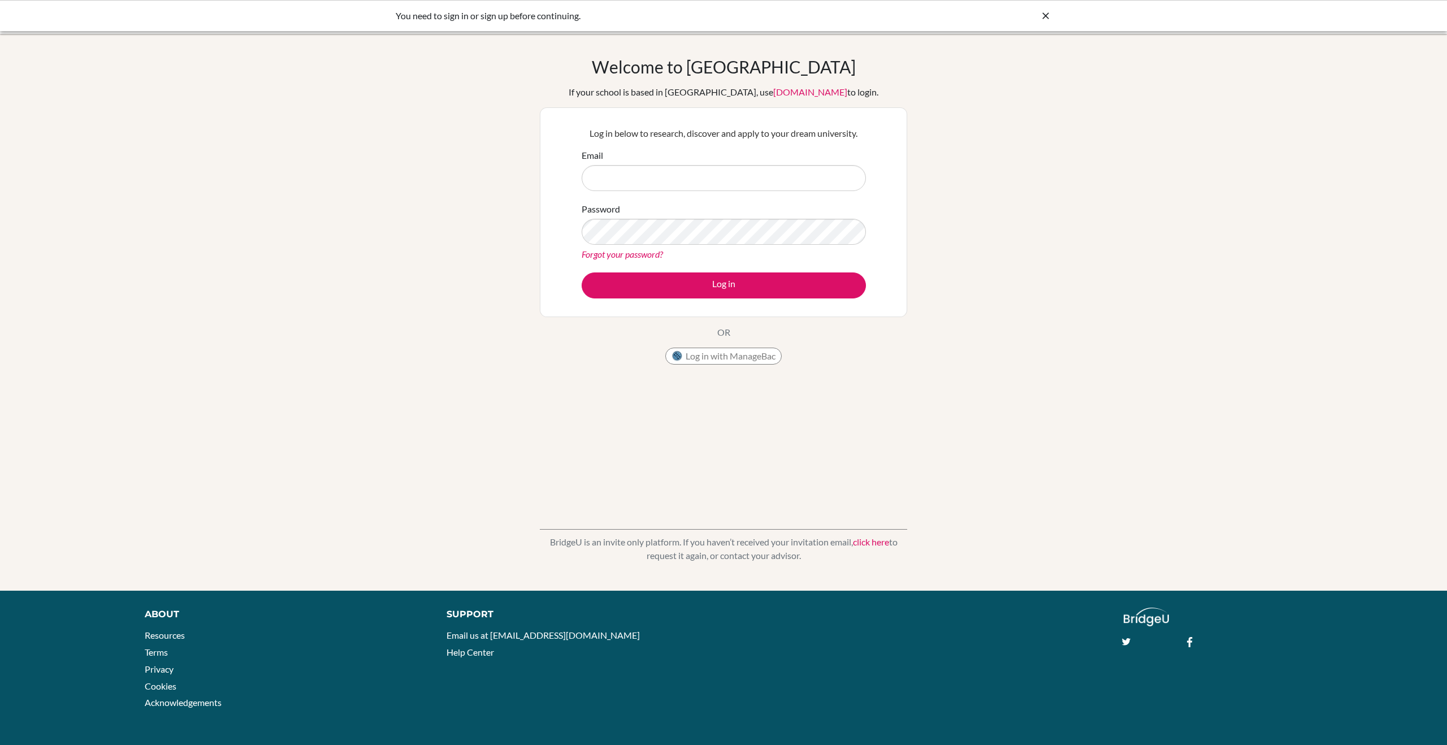  I want to click on a: Acknowledgements, so click(183, 702).